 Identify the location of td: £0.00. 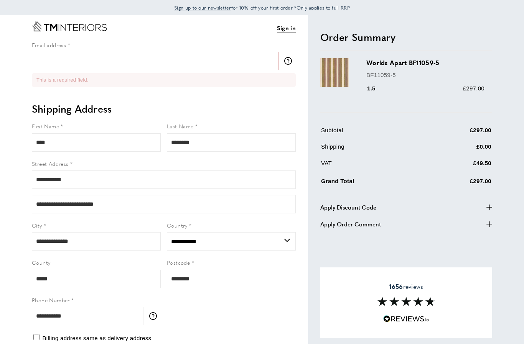
(458, 149).